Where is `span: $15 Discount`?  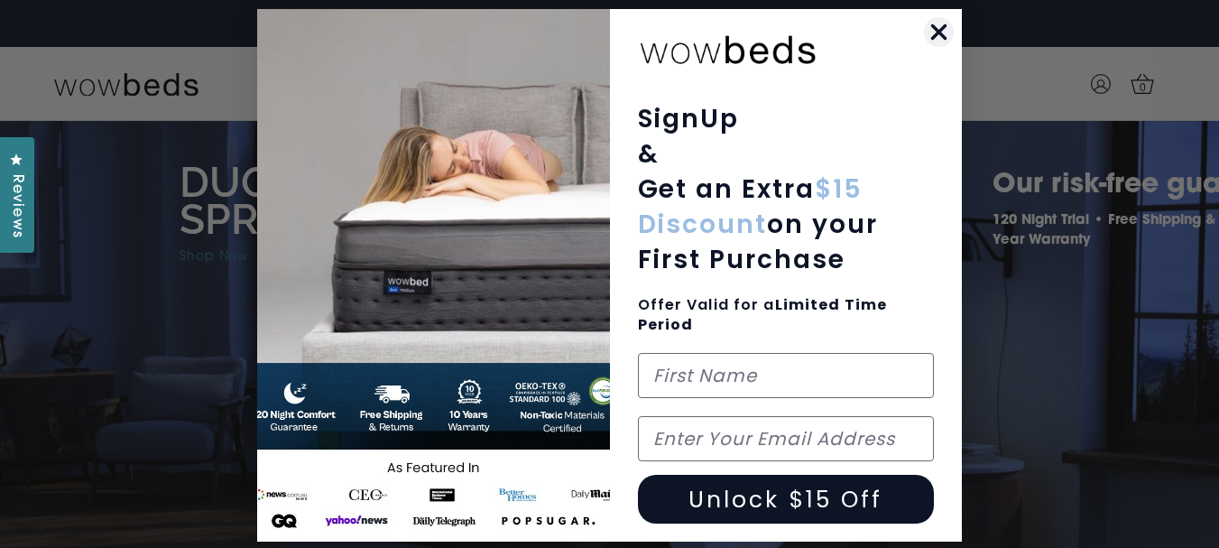 span: $15 Discount is located at coordinates (750, 207).